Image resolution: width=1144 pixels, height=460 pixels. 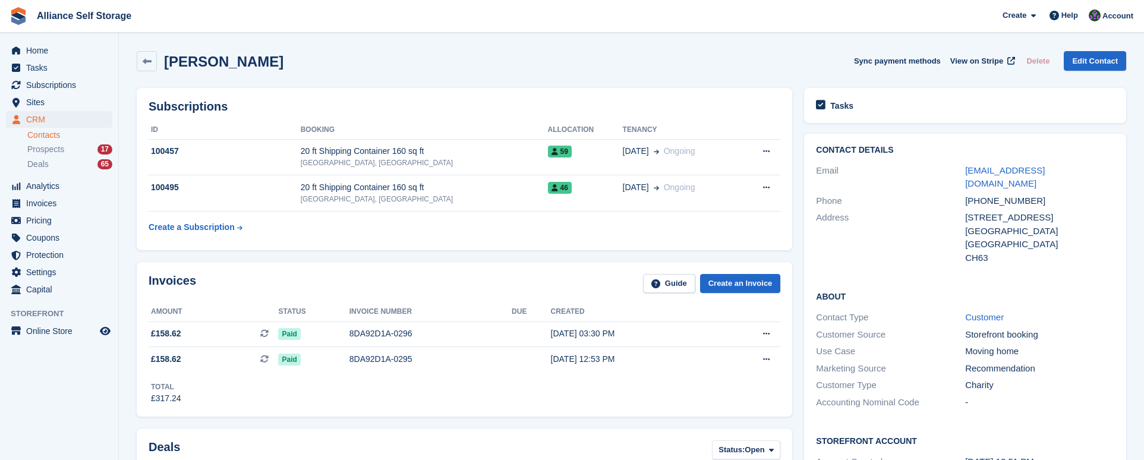 What do you see at coordinates (890, 317) in the screenshot?
I see `div: Contact Type` at bounding box center [890, 317].